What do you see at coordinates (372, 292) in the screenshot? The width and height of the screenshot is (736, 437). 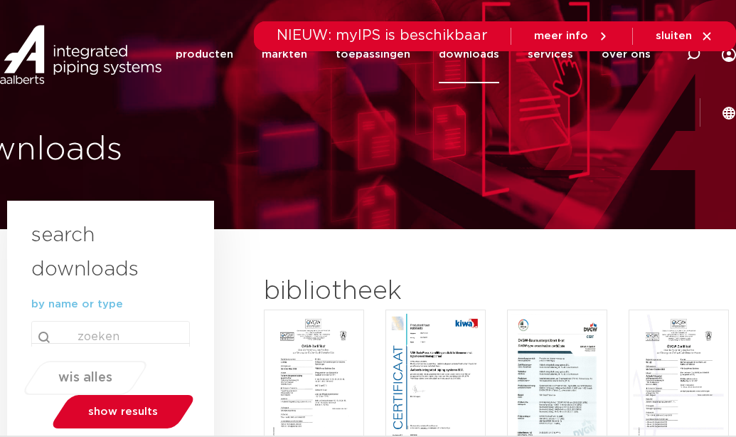 I see `h2: bibliotheek` at bounding box center [372, 292].